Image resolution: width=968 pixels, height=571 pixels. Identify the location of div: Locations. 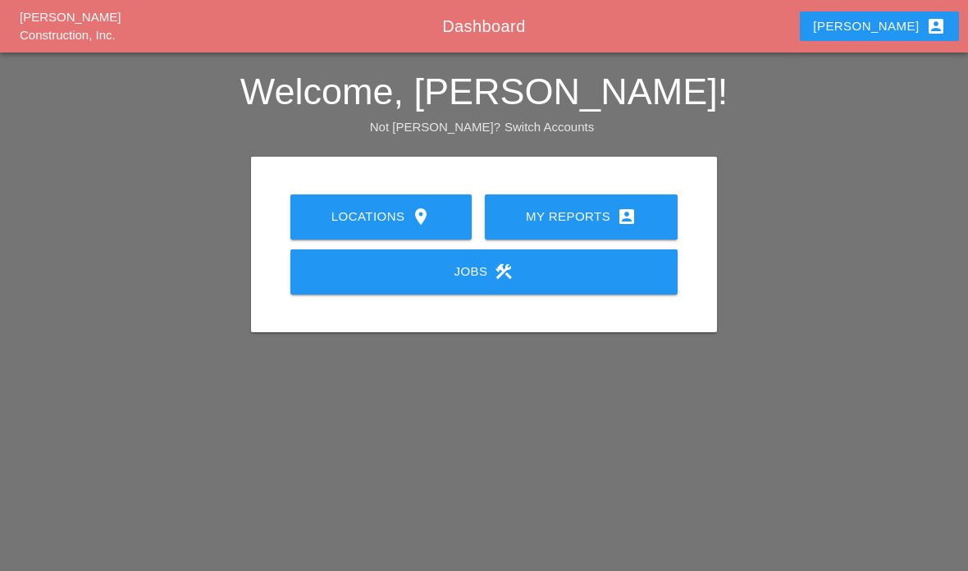
(381, 217).